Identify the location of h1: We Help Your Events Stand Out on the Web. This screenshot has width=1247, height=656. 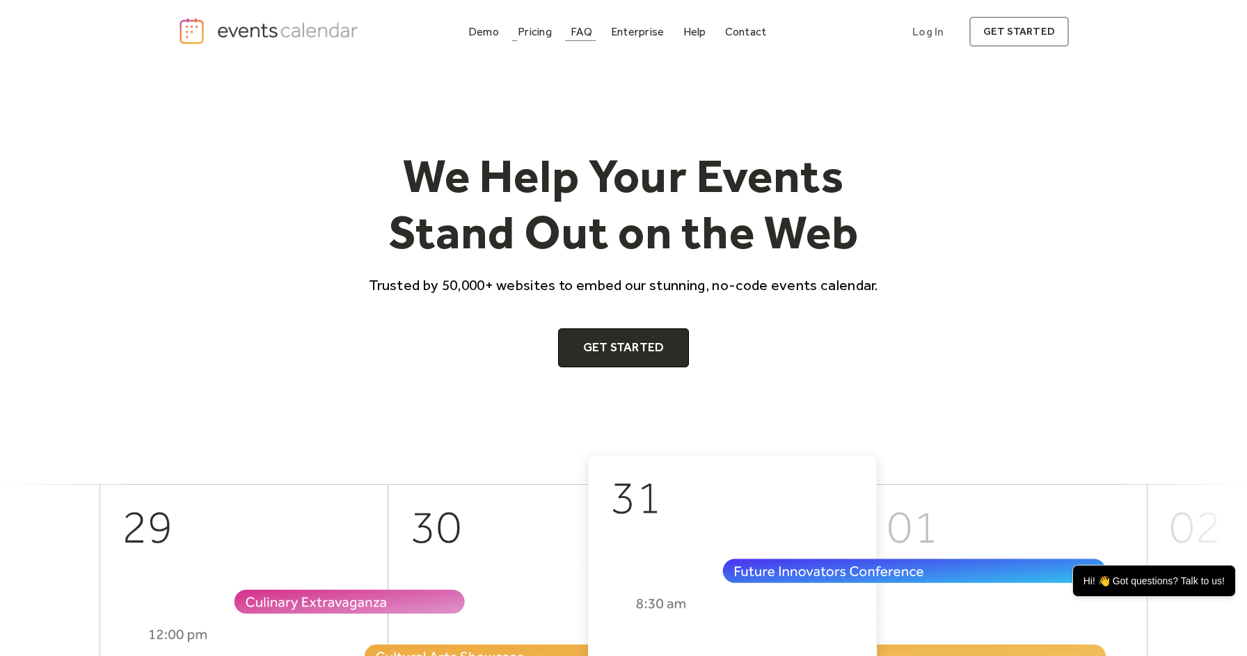
(623, 204).